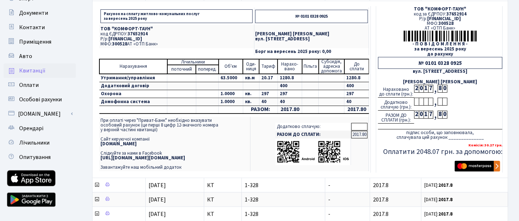  What do you see at coordinates (311, 16) in the screenshot?
I see `p: № 0101 0328 0925` at bounding box center [311, 16].